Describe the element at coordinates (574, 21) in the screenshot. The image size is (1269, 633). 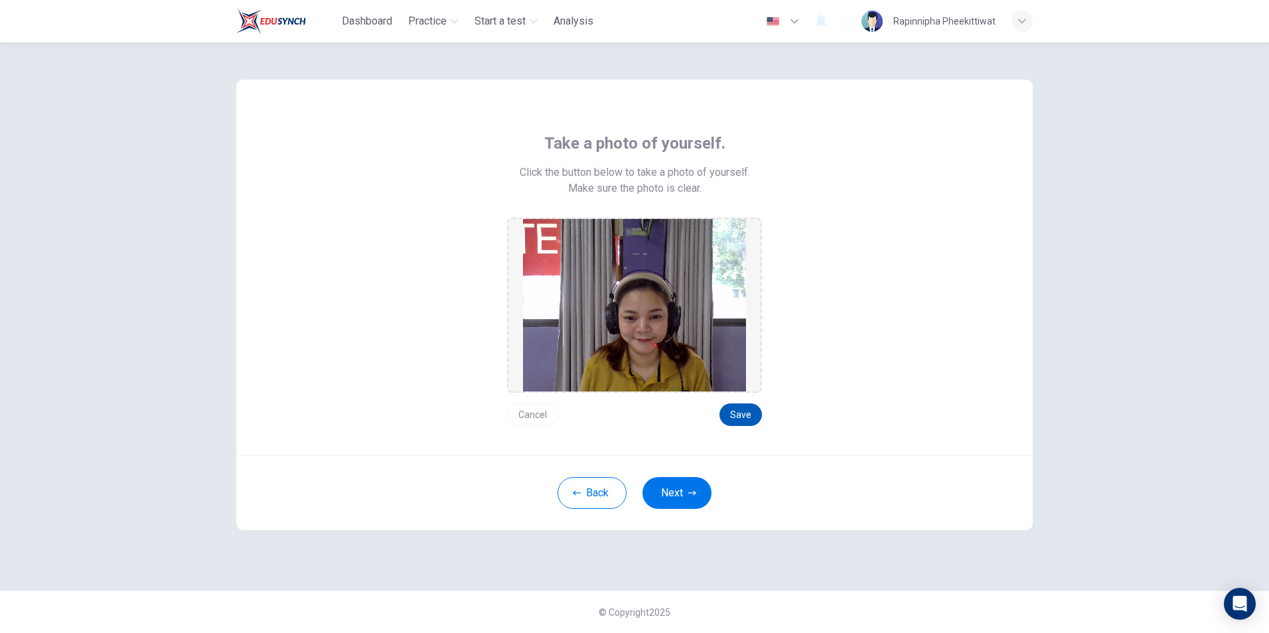
I see `button: Analysis` at that location.